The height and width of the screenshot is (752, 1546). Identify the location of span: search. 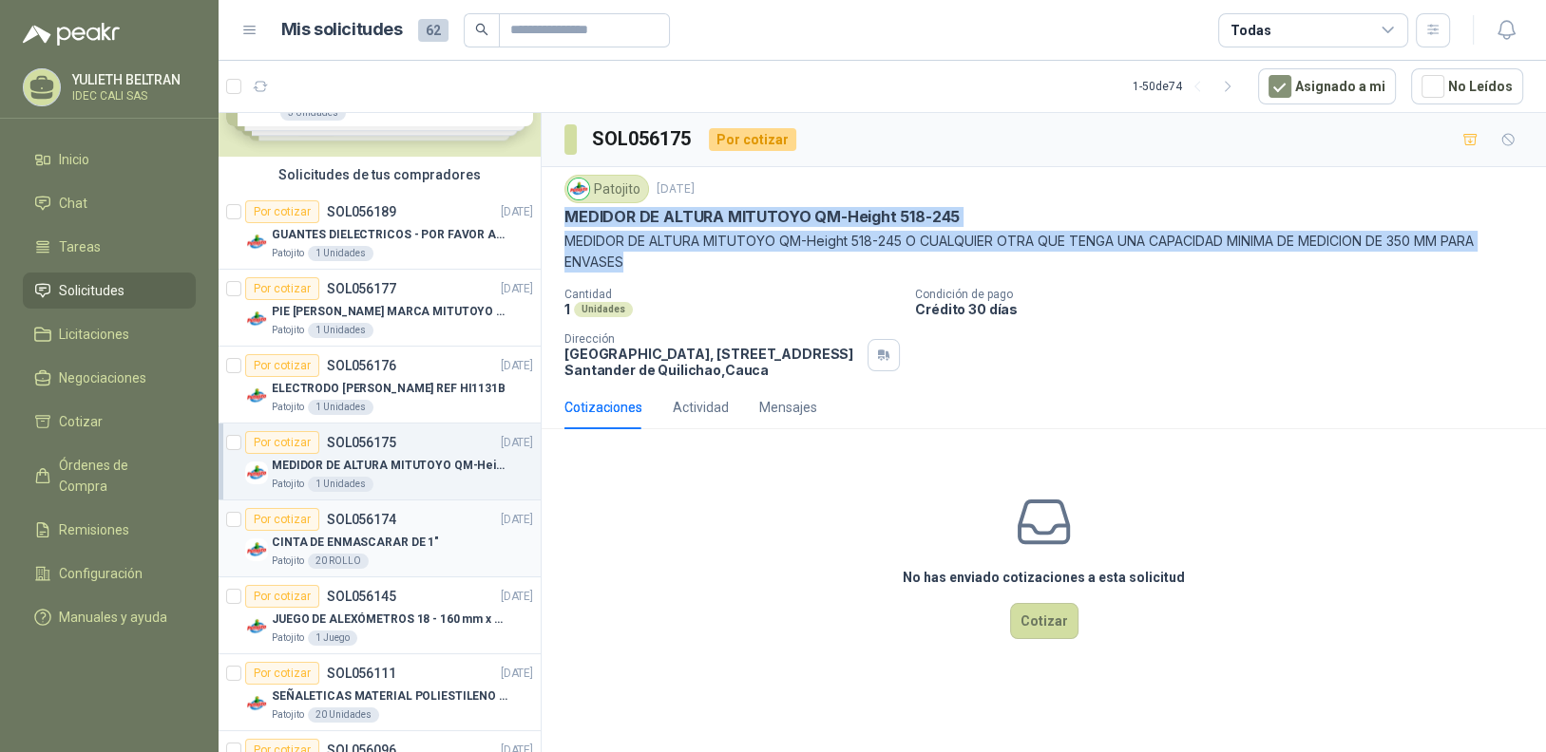
(482, 29).